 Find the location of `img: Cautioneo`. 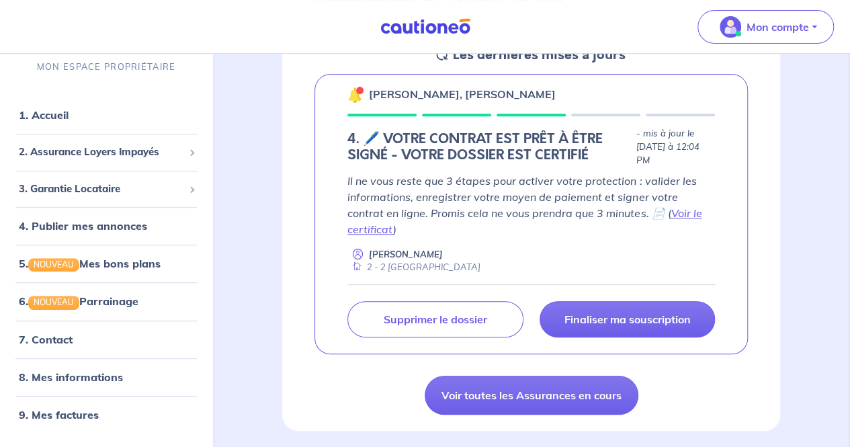

img: Cautioneo is located at coordinates (425, 26).